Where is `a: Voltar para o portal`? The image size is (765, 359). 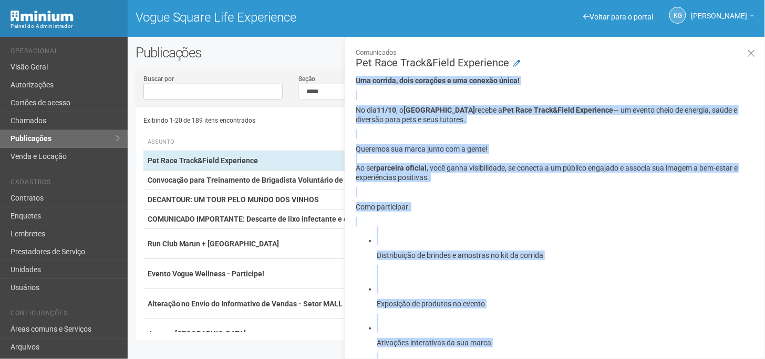 a: Voltar para o portal is located at coordinates (619, 17).